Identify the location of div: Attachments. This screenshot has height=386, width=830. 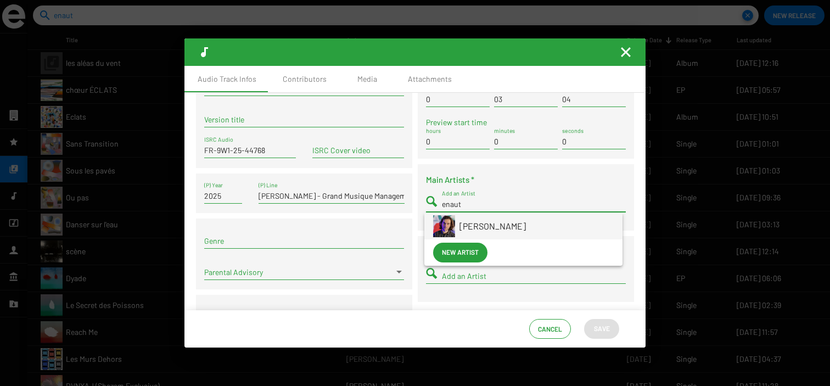
(430, 79).